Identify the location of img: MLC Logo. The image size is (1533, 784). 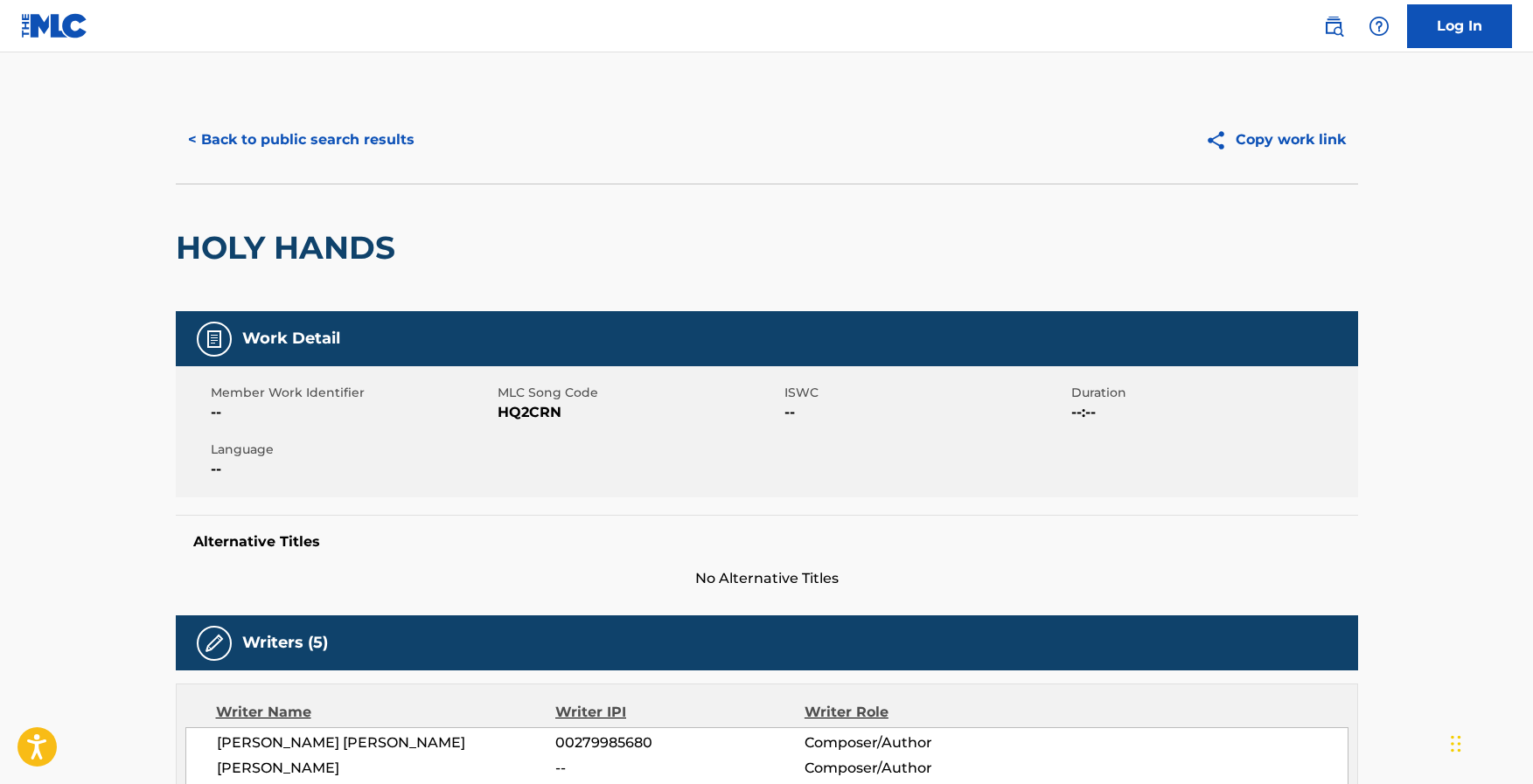
(55, 26).